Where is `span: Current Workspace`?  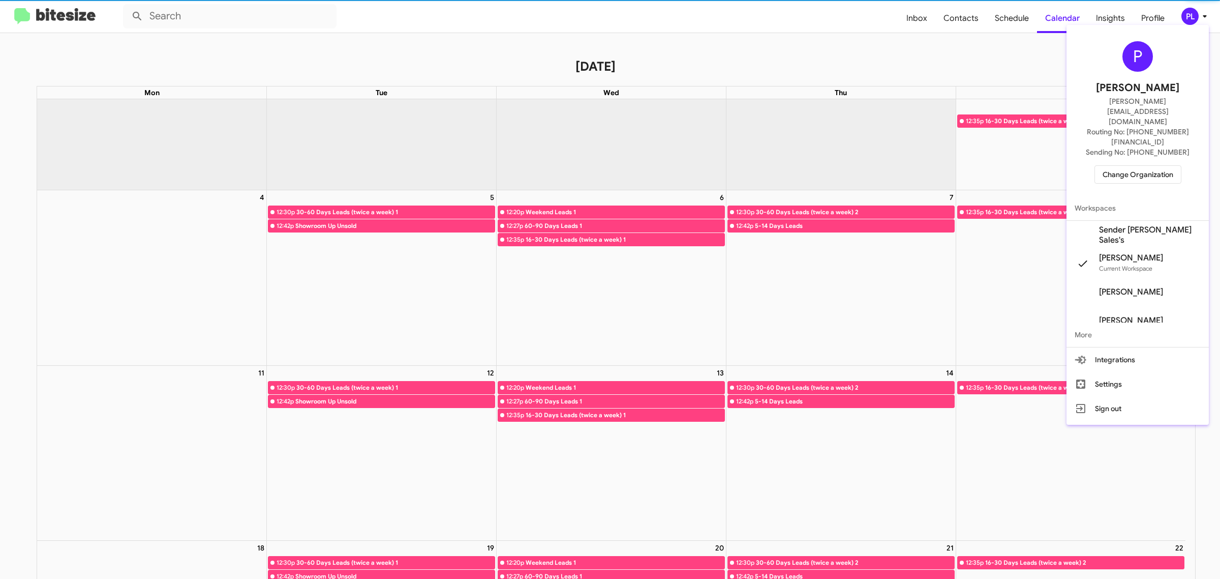 span: Current Workspace is located at coordinates (1126, 268).